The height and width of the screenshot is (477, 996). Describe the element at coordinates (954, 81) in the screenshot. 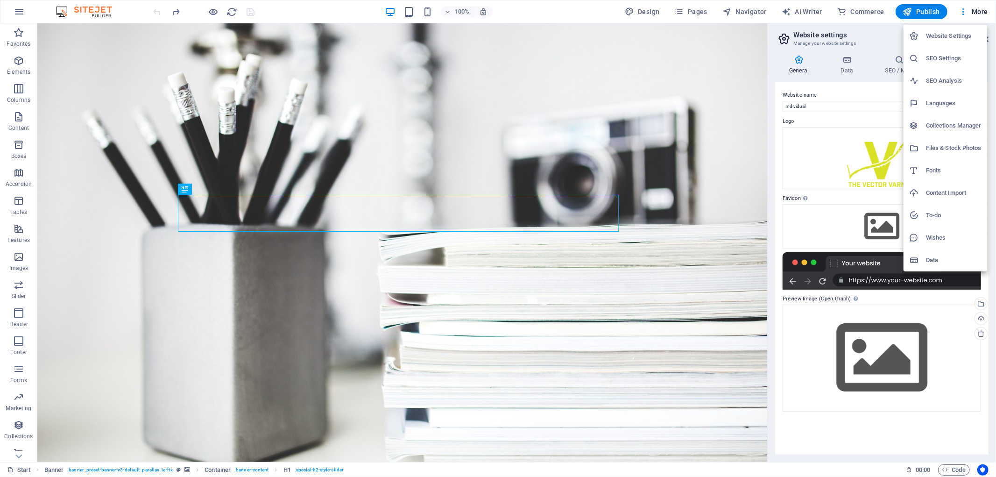

I see `h6: SEO Analysis` at that location.